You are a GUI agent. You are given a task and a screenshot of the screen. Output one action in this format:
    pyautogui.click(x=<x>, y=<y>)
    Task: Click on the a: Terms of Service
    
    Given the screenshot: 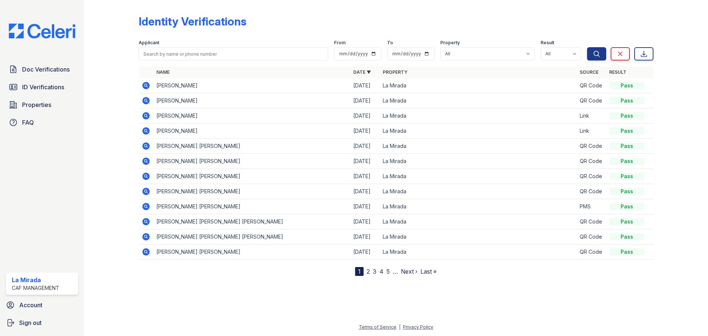 What is the action you would take?
    pyautogui.click(x=377, y=327)
    